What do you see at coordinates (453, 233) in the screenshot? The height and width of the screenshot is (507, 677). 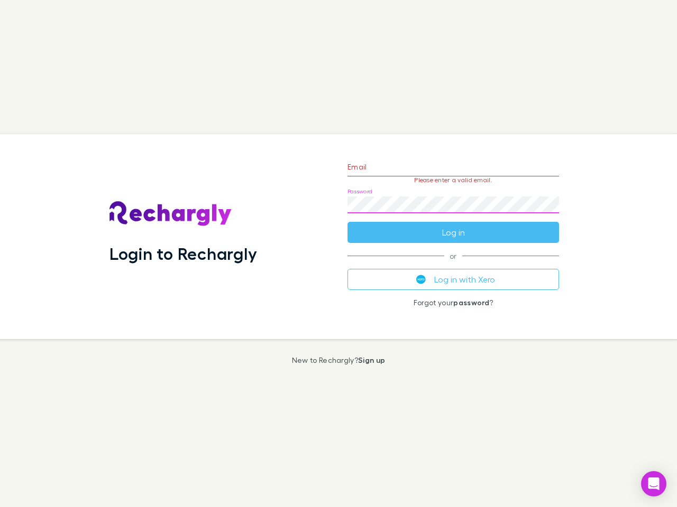 I see `button: Log in` at bounding box center [453, 233].